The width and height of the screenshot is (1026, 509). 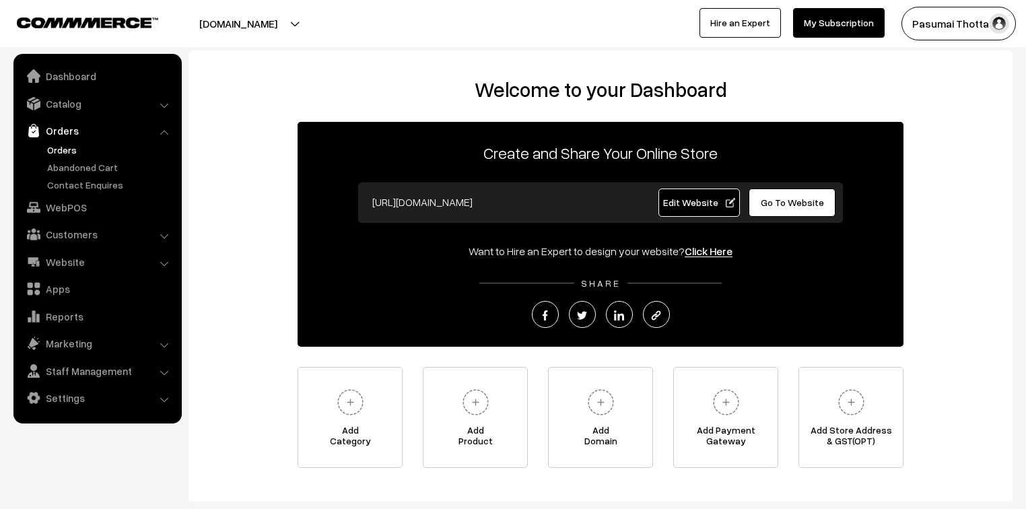 I want to click on a: My Subscription, so click(x=839, y=23).